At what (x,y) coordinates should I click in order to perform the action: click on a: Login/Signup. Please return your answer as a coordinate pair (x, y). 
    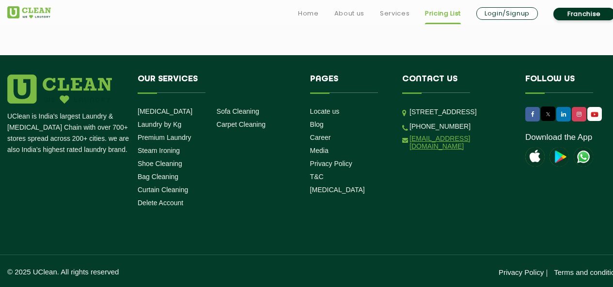
    Looking at the image, I should click on (507, 14).